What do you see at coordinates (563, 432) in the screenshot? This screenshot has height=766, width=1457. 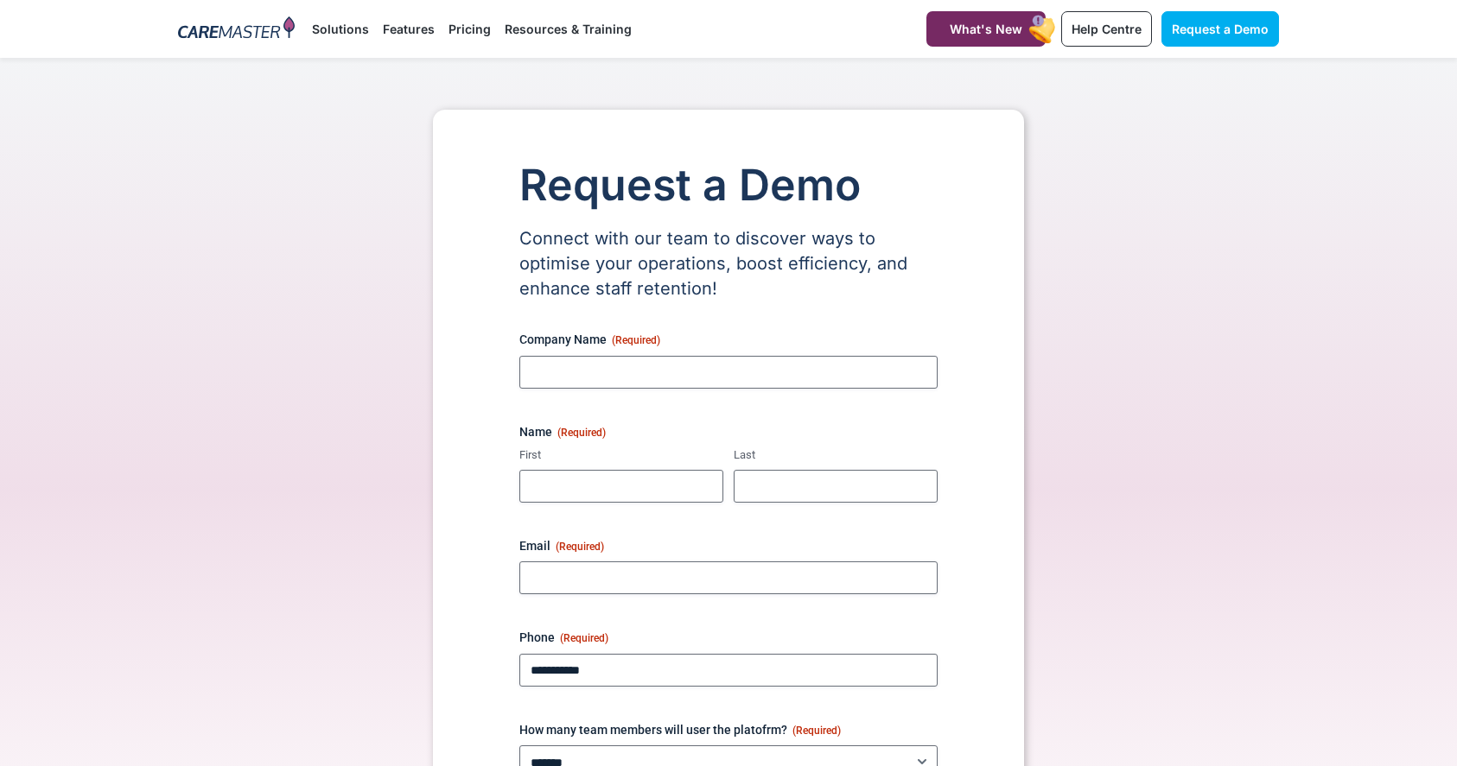 I see `legend: Name` at bounding box center [563, 432].